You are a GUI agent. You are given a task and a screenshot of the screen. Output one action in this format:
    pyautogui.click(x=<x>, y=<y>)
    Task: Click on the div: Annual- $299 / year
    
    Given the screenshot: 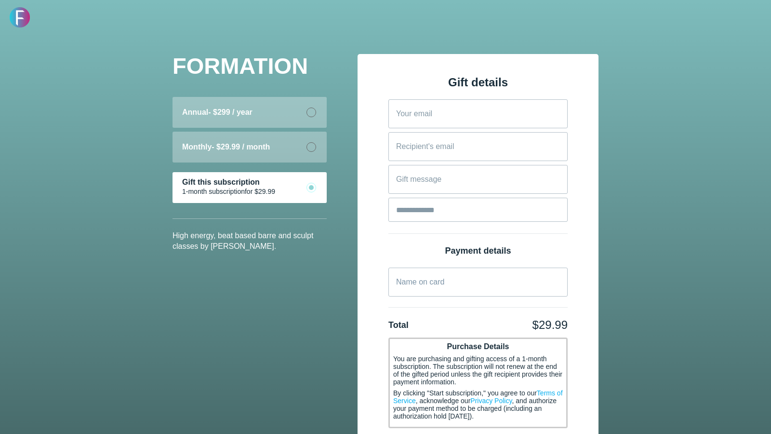 What is the action you would take?
    pyautogui.click(x=250, y=112)
    